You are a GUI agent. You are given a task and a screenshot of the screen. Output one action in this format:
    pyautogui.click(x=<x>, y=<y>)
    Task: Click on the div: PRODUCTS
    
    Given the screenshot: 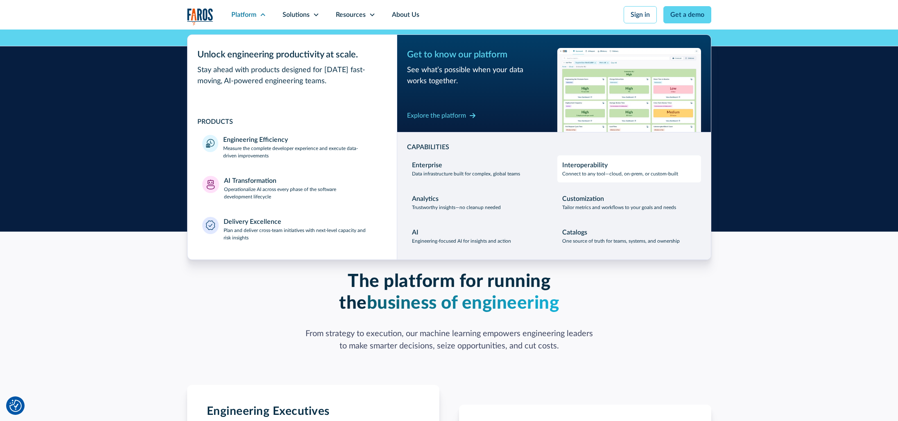 What is the action you would take?
    pyautogui.click(x=292, y=122)
    